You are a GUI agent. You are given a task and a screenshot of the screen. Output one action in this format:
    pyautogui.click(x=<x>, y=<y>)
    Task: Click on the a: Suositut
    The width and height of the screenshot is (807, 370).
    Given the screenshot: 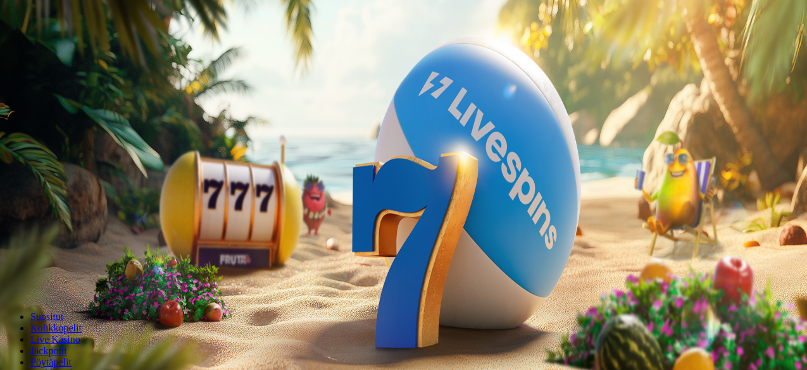 What is the action you would take?
    pyautogui.click(x=47, y=316)
    